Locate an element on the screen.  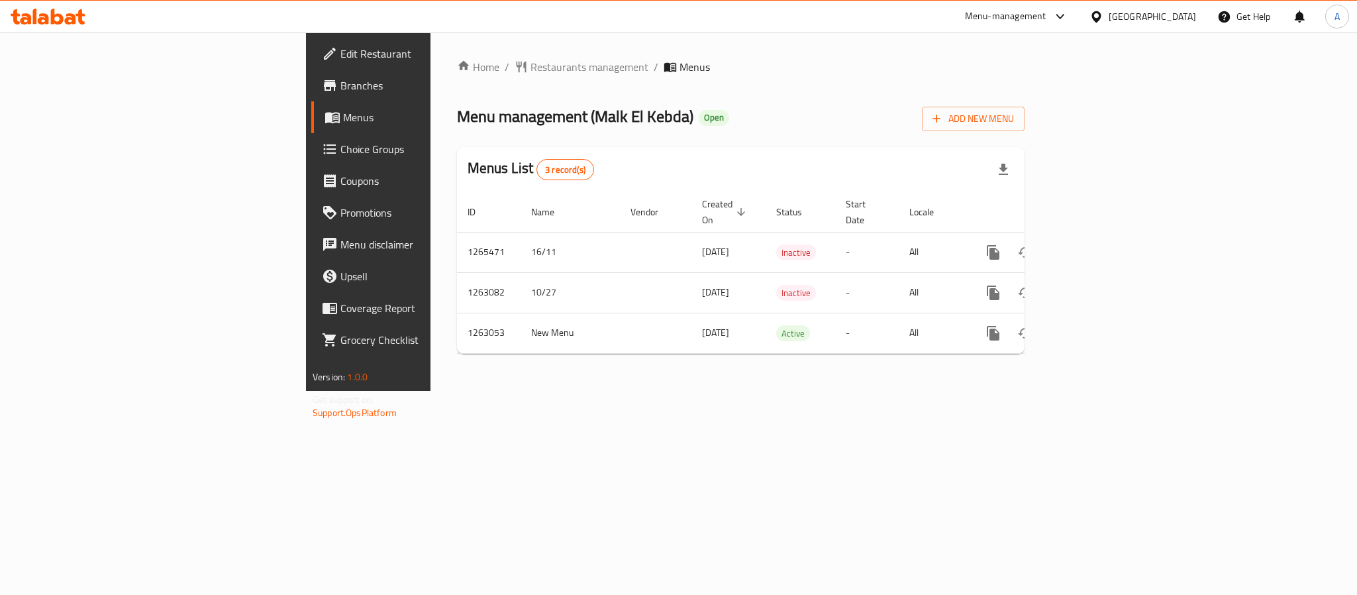
div: Export file is located at coordinates (1003, 170).